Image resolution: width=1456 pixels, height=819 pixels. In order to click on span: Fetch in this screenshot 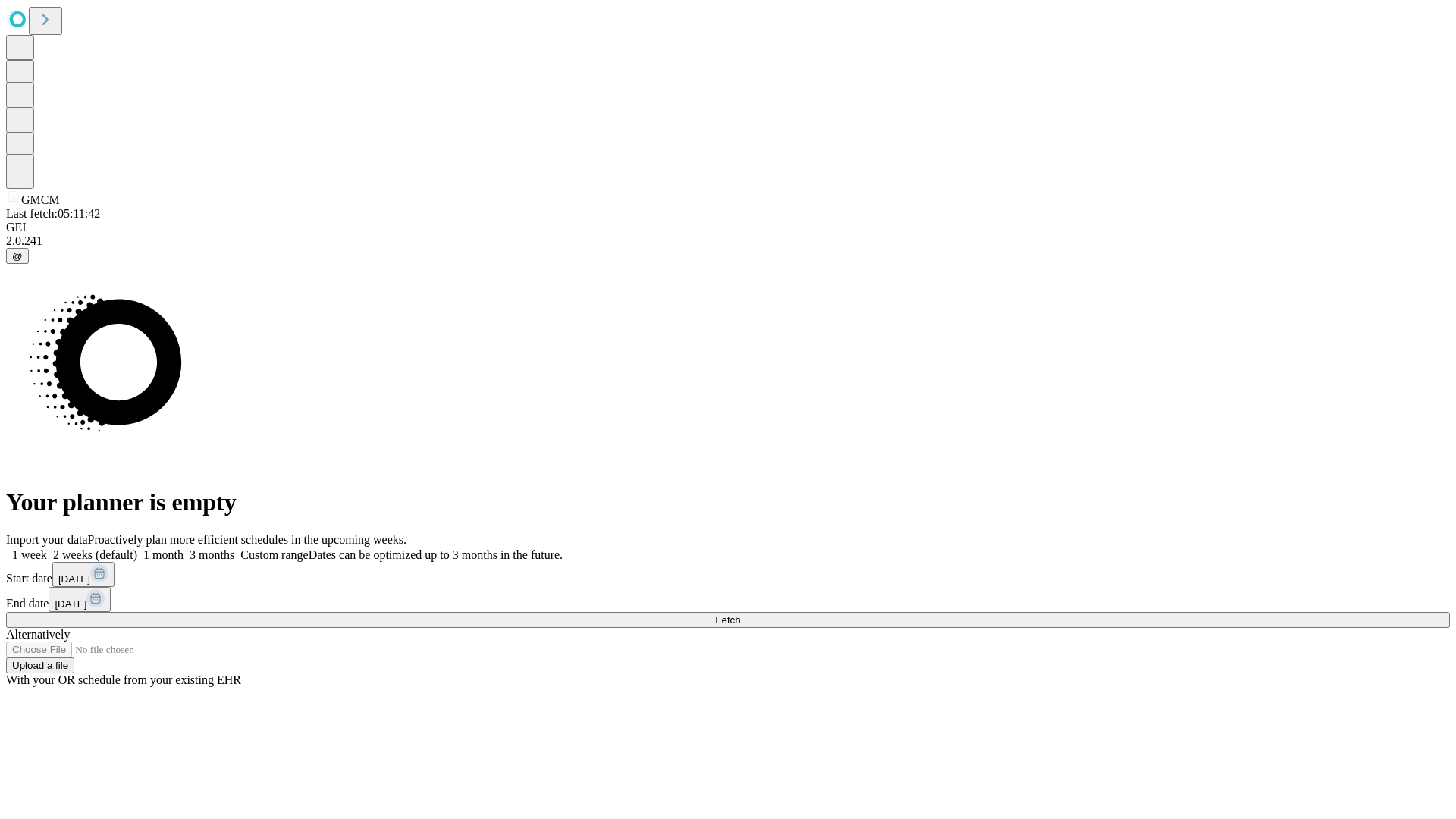, I will do `click(727, 620)`.